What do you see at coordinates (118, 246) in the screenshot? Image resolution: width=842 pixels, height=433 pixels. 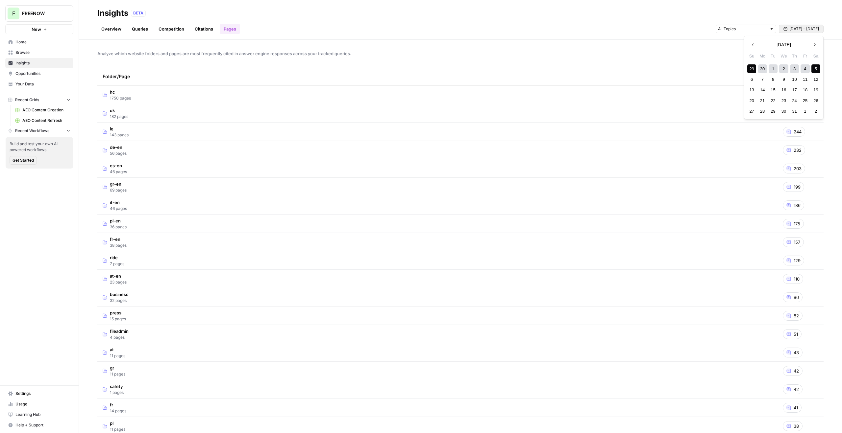 I see `span: 38 pages` at bounding box center [118, 246].